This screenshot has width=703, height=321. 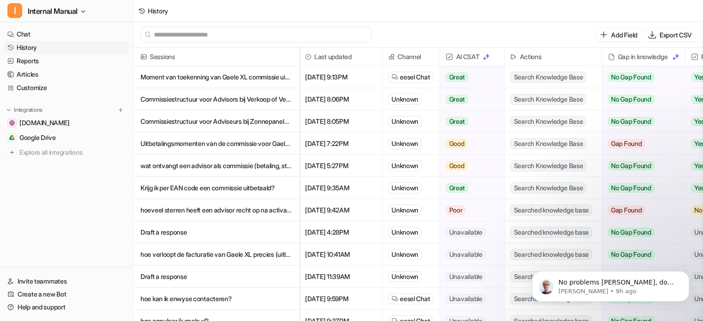 What do you see at coordinates (72, 152) in the screenshot?
I see `span: Explore all integrations` at bounding box center [72, 152].